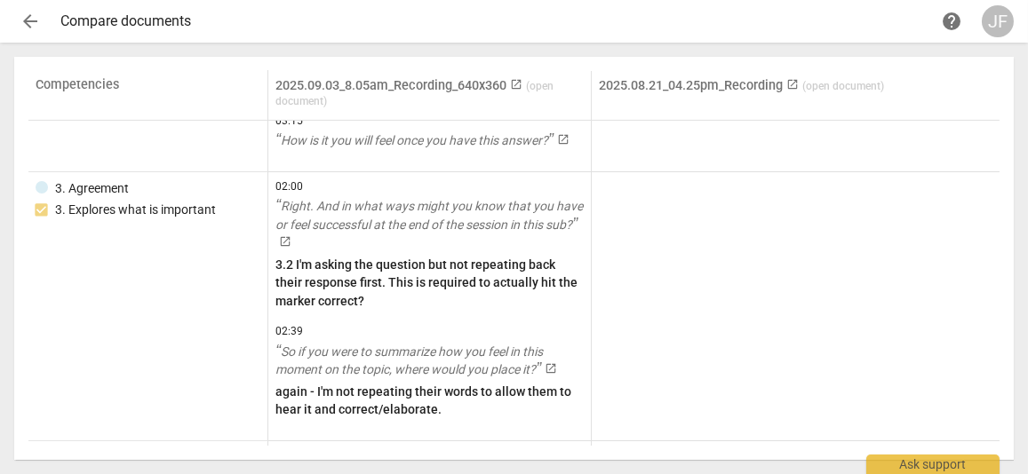  What do you see at coordinates (414, 93) in the screenshot?
I see `a: 2025.09.03_8.05am_Recording_640x360 (open document)` at bounding box center [414, 93].